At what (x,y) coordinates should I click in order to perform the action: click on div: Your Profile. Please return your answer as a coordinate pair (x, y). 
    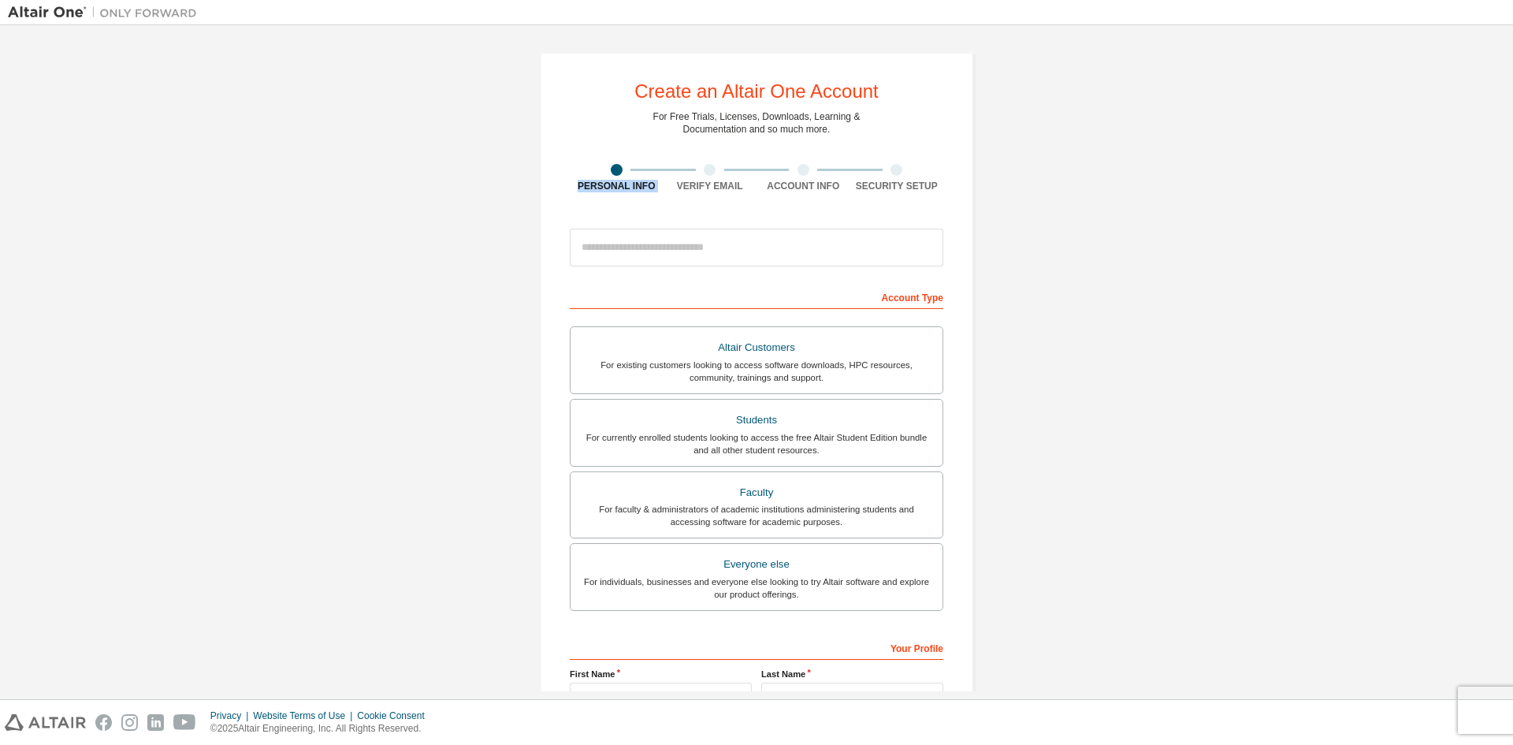
    Looking at the image, I should click on (757, 647).